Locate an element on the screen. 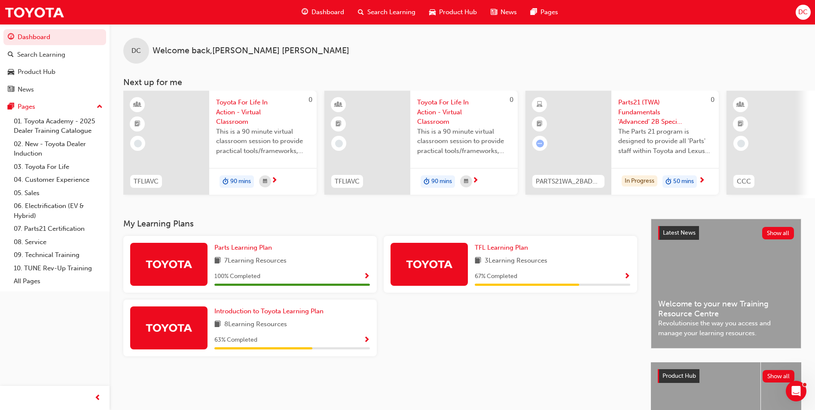 This screenshot has height=410, width=815. a: Product Hub is located at coordinates (55, 72).